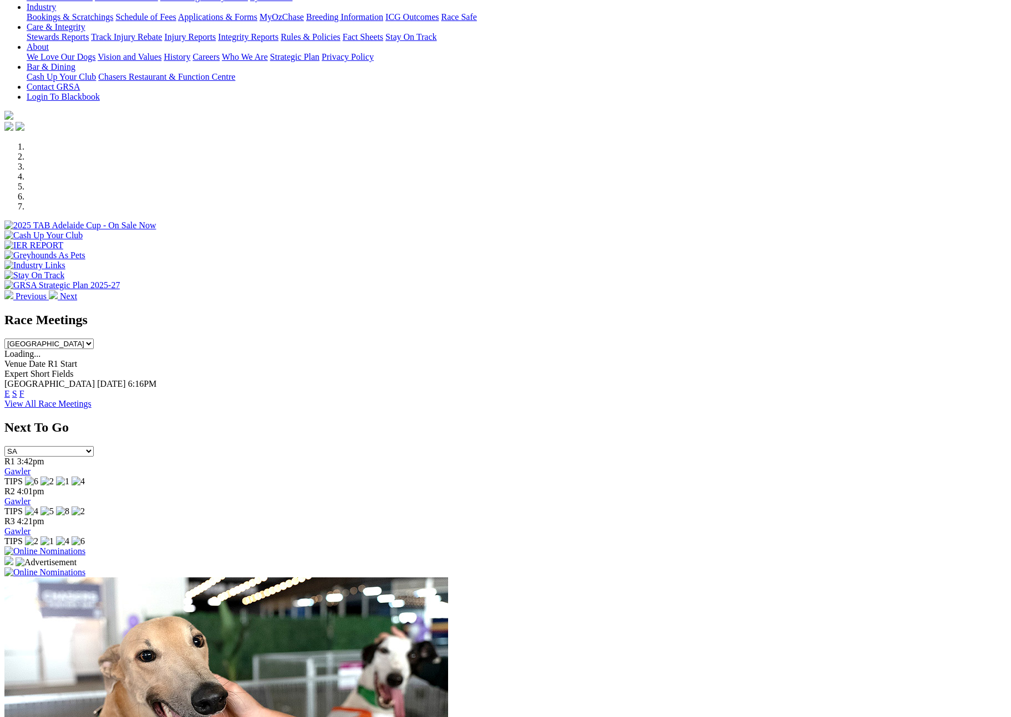  Describe the element at coordinates (310, 37) in the screenshot. I see `a: Rules & Policies` at that location.